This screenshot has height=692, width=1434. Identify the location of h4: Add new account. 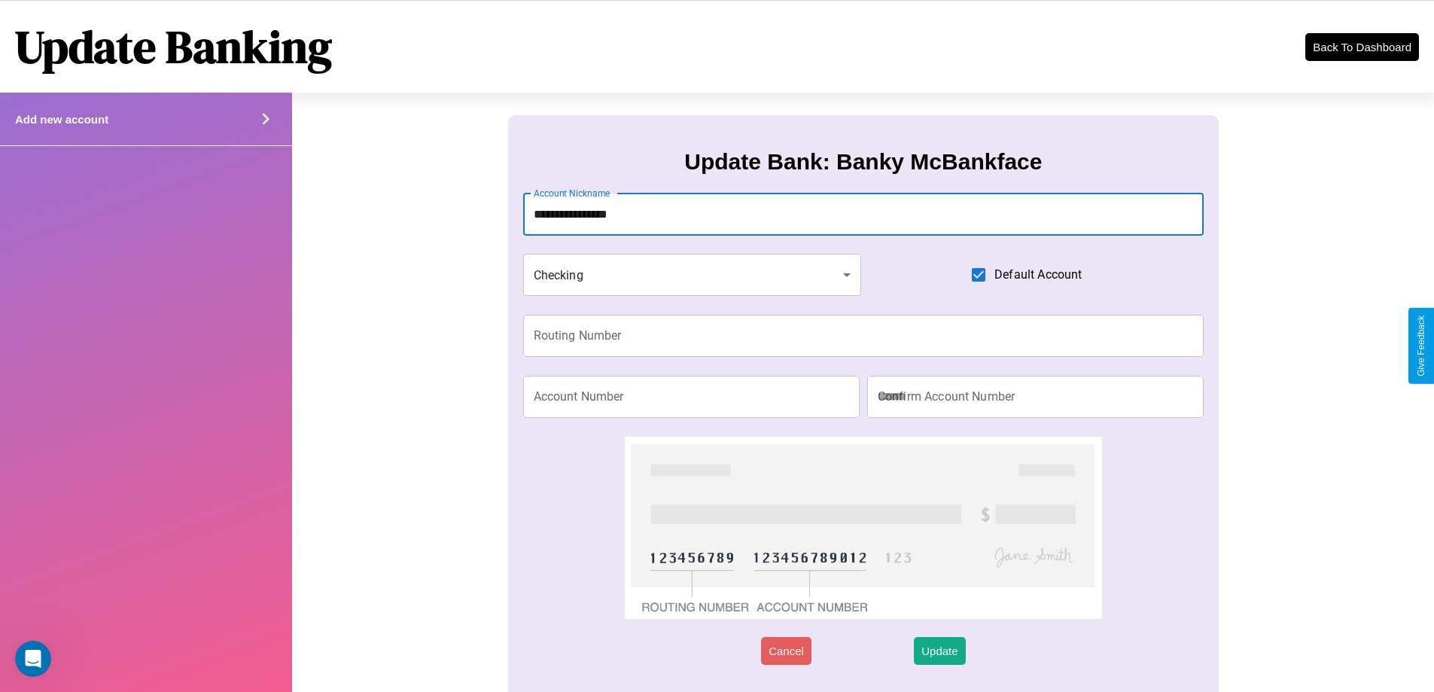
(62, 119).